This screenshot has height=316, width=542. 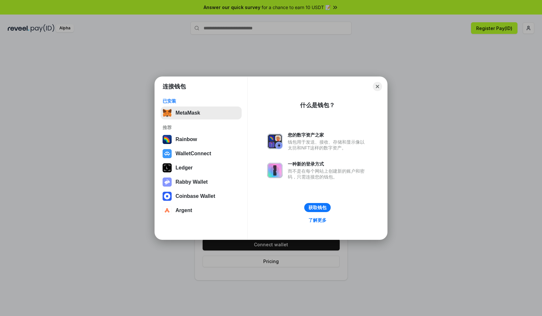 What do you see at coordinates (318, 220) in the screenshot?
I see `a: 了解更多` at bounding box center [318, 220].